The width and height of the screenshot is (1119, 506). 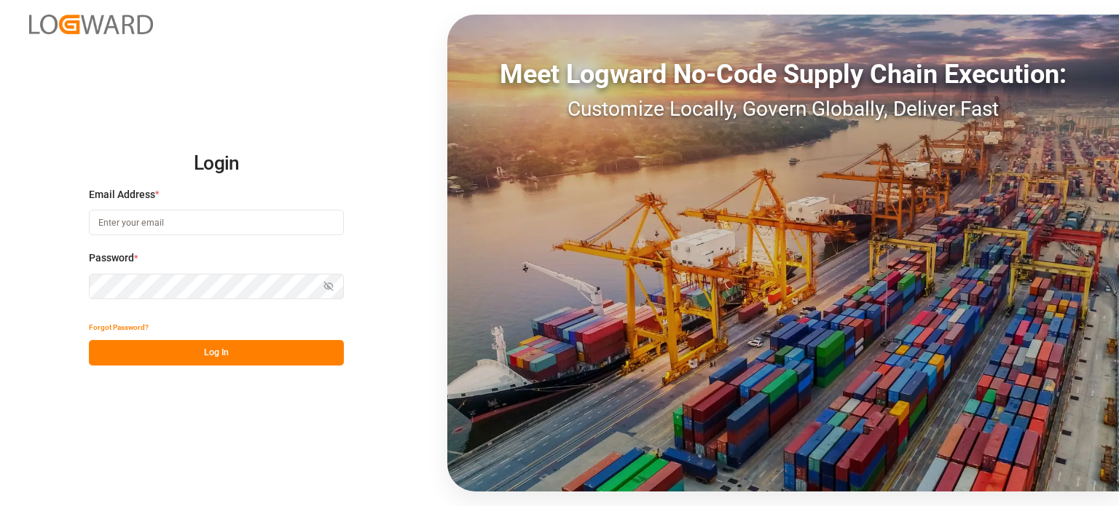 What do you see at coordinates (111, 258) in the screenshot?
I see `span: Password` at bounding box center [111, 258].